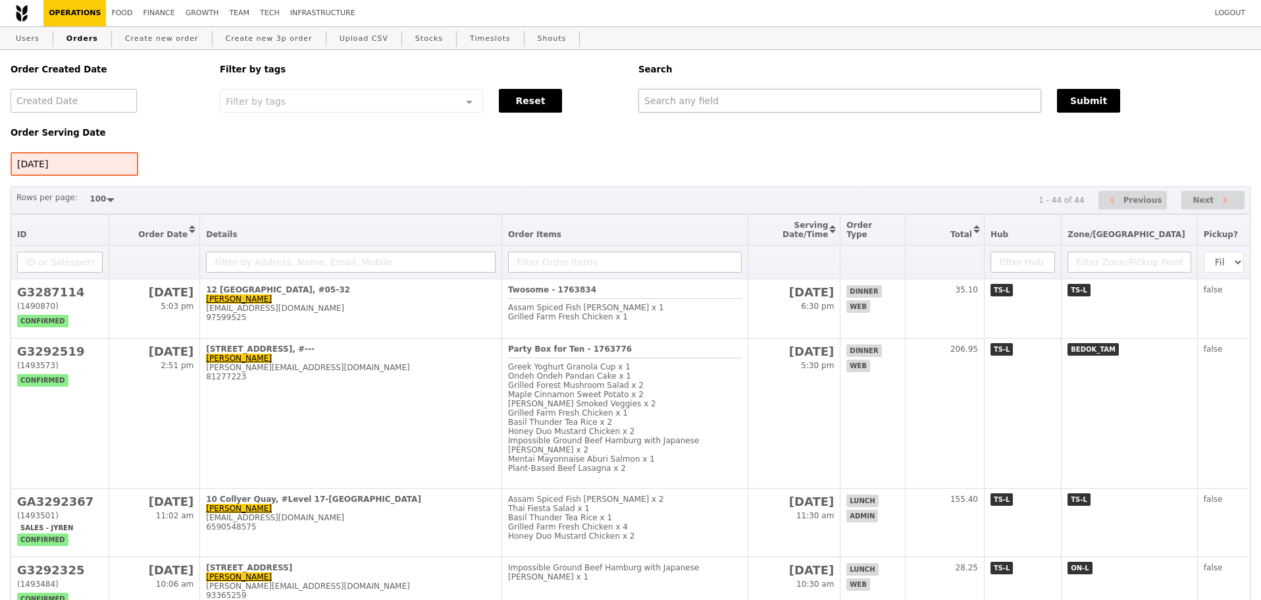  What do you see at coordinates (862, 515) in the screenshot?
I see `span: admin` at bounding box center [862, 515].